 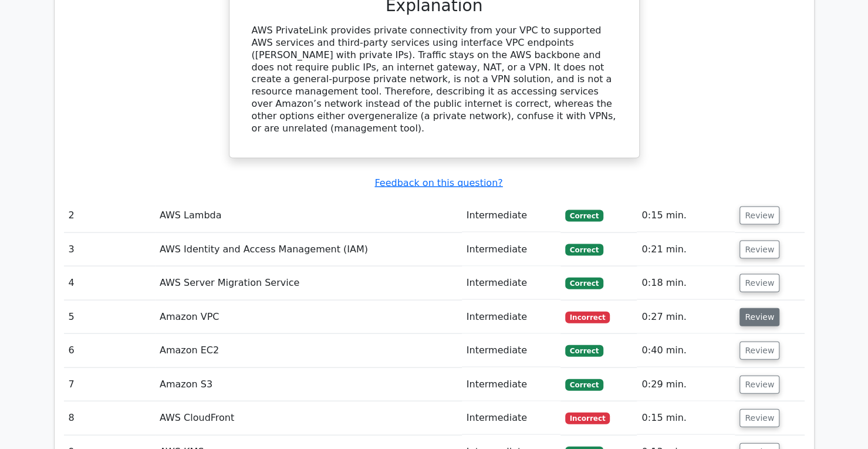 I want to click on td: 5, so click(x=109, y=317).